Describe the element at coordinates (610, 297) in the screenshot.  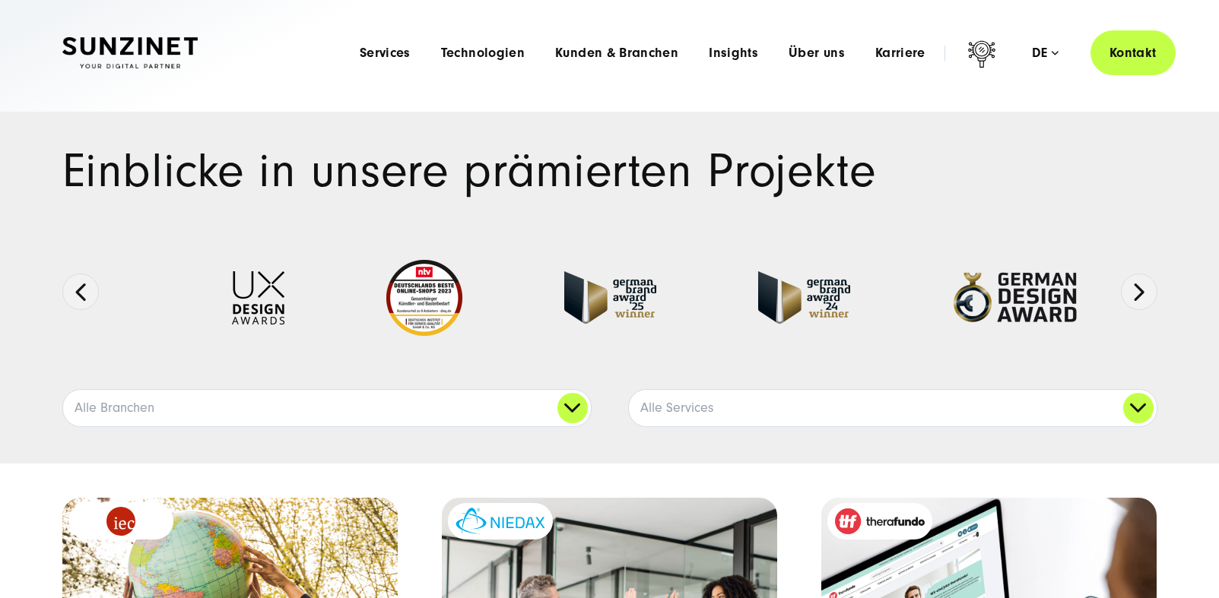
I see `img: German Brand Award winner 2025 - Full Service Digital Agentur SUNZINET` at that location.